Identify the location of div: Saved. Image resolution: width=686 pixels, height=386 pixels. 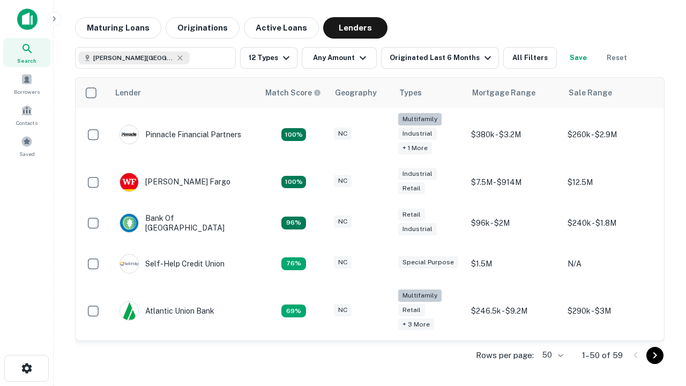
(27, 146).